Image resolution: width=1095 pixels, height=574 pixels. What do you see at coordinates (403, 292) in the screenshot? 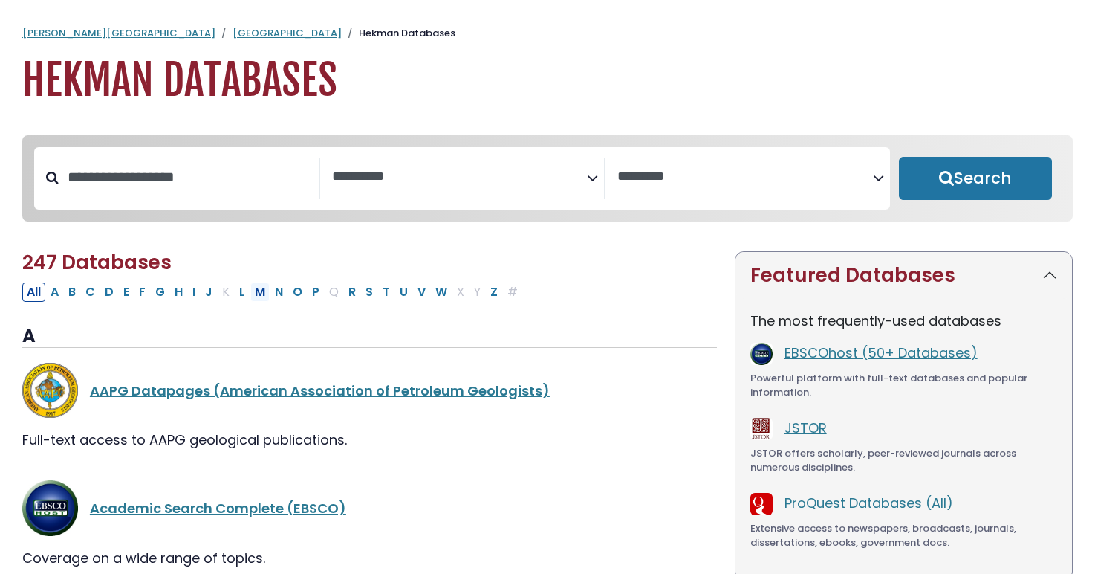
I see `button: Filter Results U` at bounding box center [403, 292].